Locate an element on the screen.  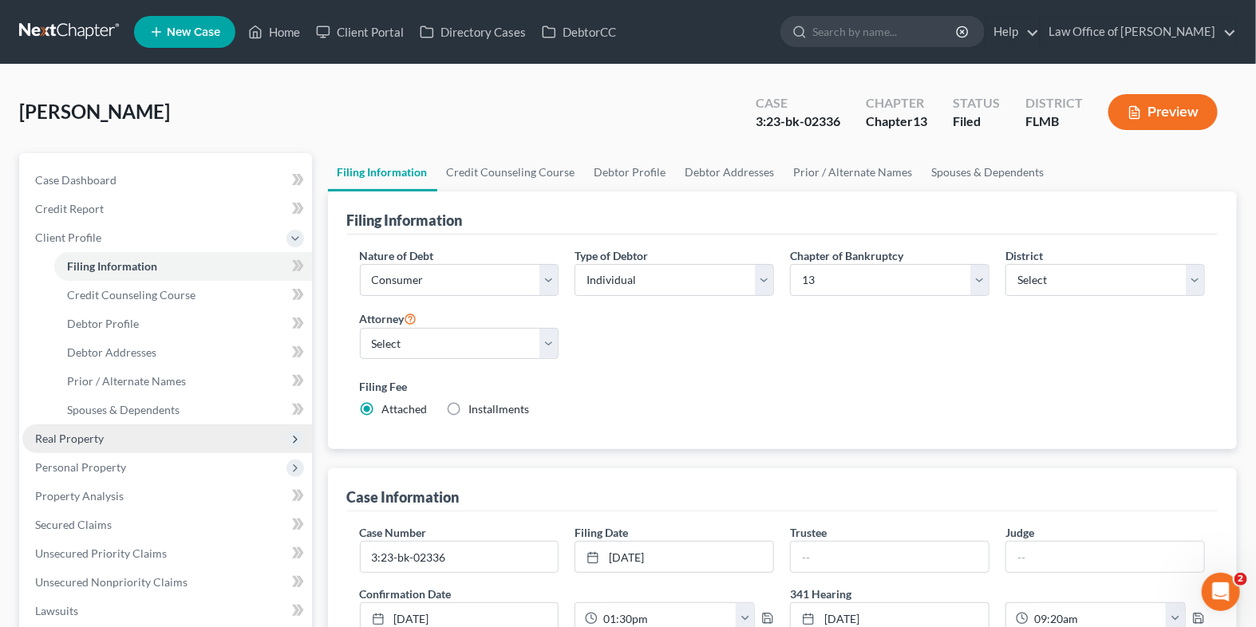
span: Case Dashboard is located at coordinates (76, 180).